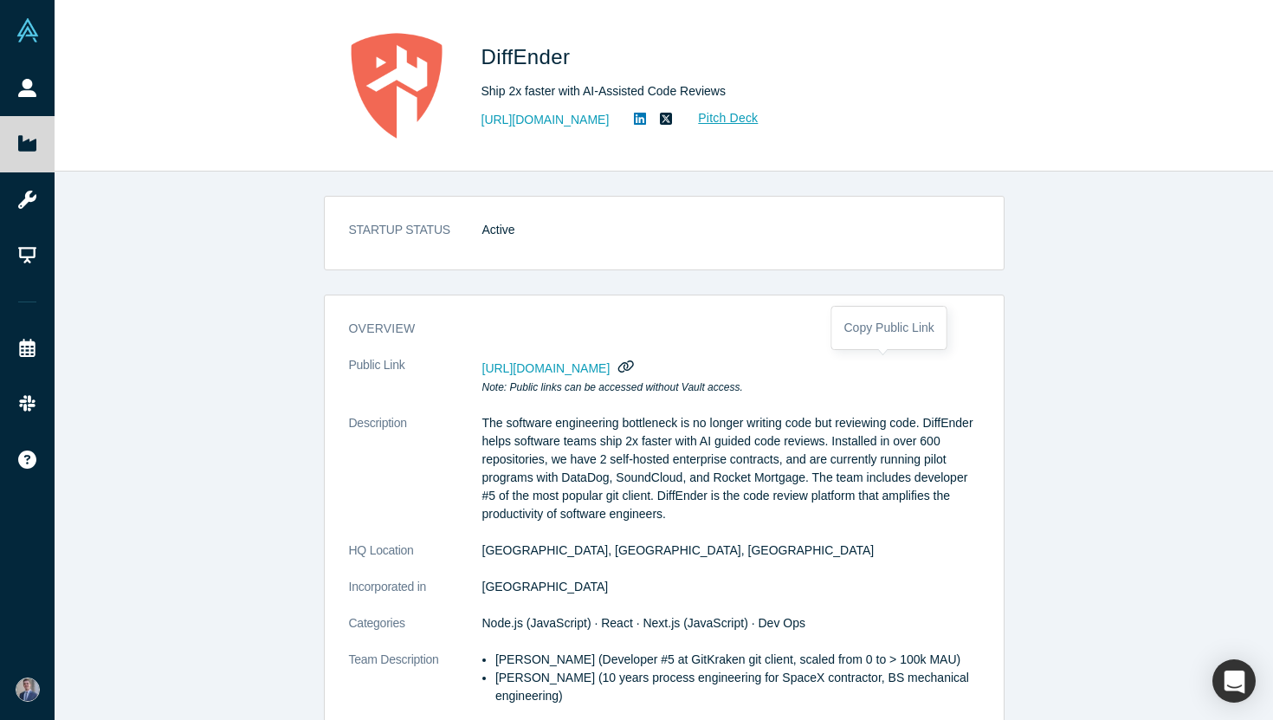 The height and width of the screenshot is (720, 1273). What do you see at coordinates (643, 623) in the screenshot?
I see `span: Node.js (JavaScript) · React · Next.js (JavaScript) · Dev Ops` at bounding box center [643, 623].